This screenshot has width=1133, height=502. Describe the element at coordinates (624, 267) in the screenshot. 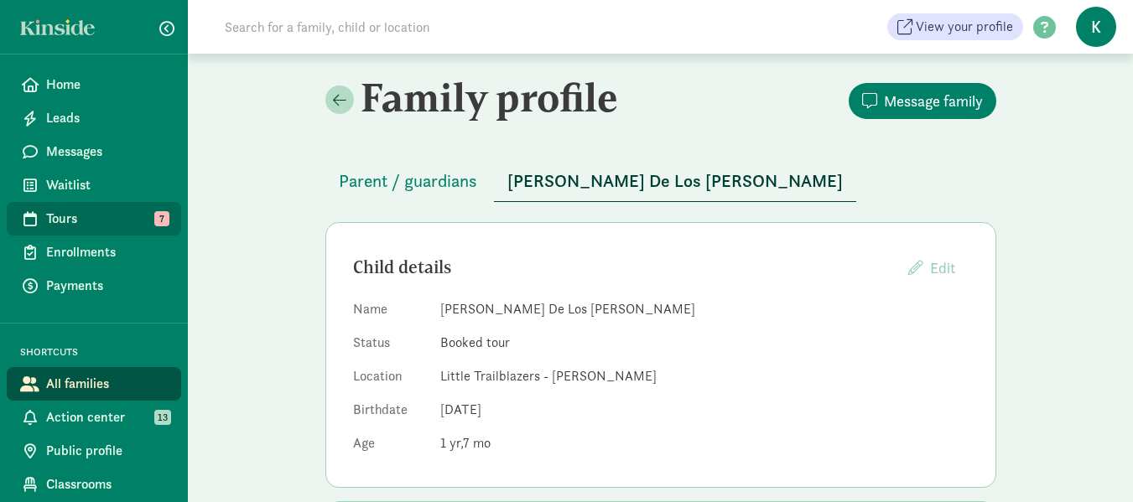

I see `div: Child details` at that location.